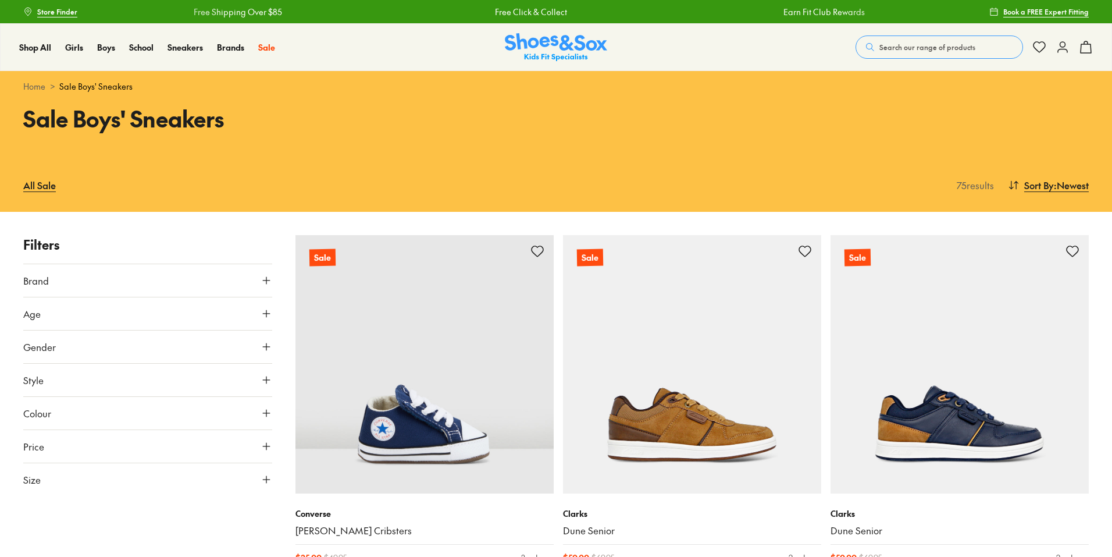 This screenshot has width=1112, height=557. I want to click on button: Colour, so click(148, 413).